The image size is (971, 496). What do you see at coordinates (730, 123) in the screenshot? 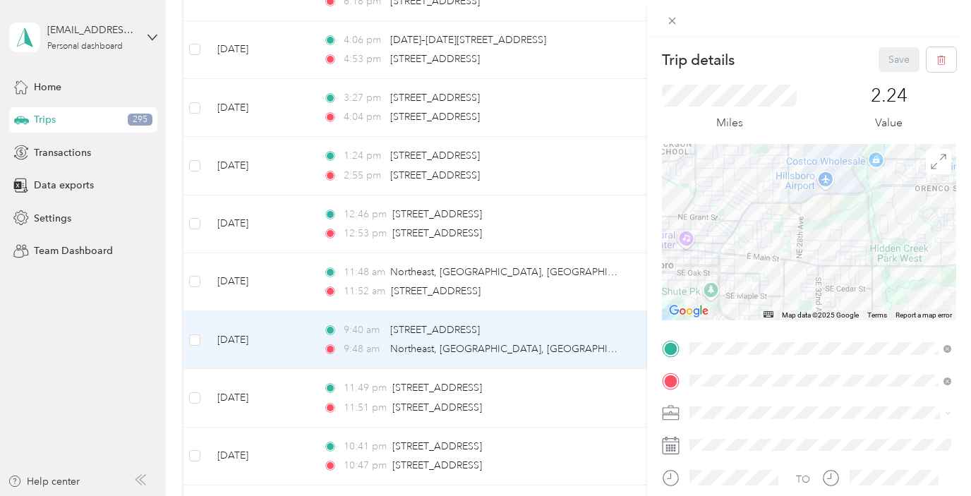
I see `p: Miles` at bounding box center [730, 123].